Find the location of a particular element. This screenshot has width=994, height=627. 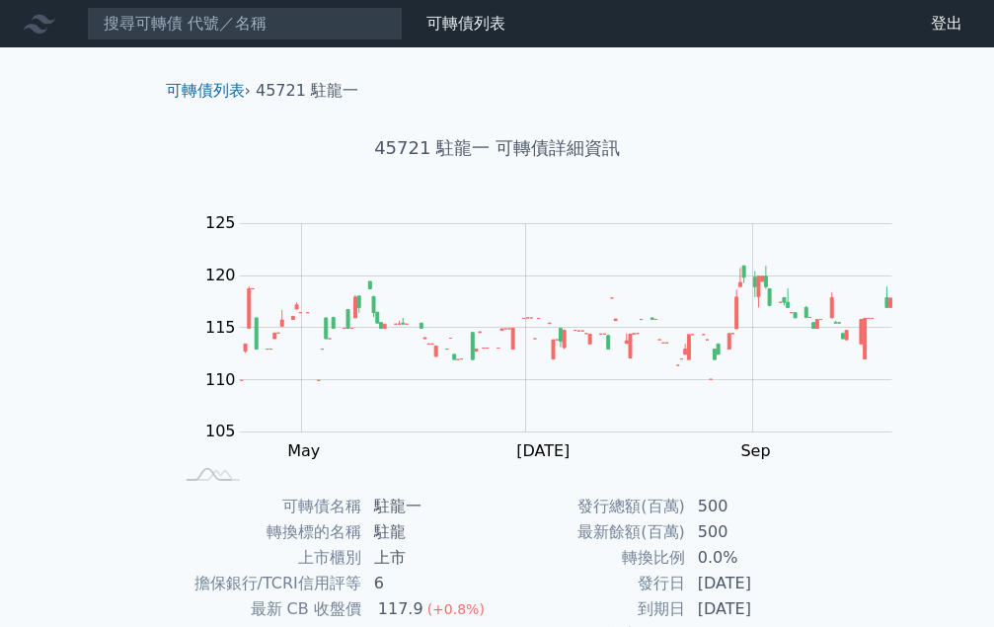

td: 上市櫃別 is located at coordinates (268, 558).